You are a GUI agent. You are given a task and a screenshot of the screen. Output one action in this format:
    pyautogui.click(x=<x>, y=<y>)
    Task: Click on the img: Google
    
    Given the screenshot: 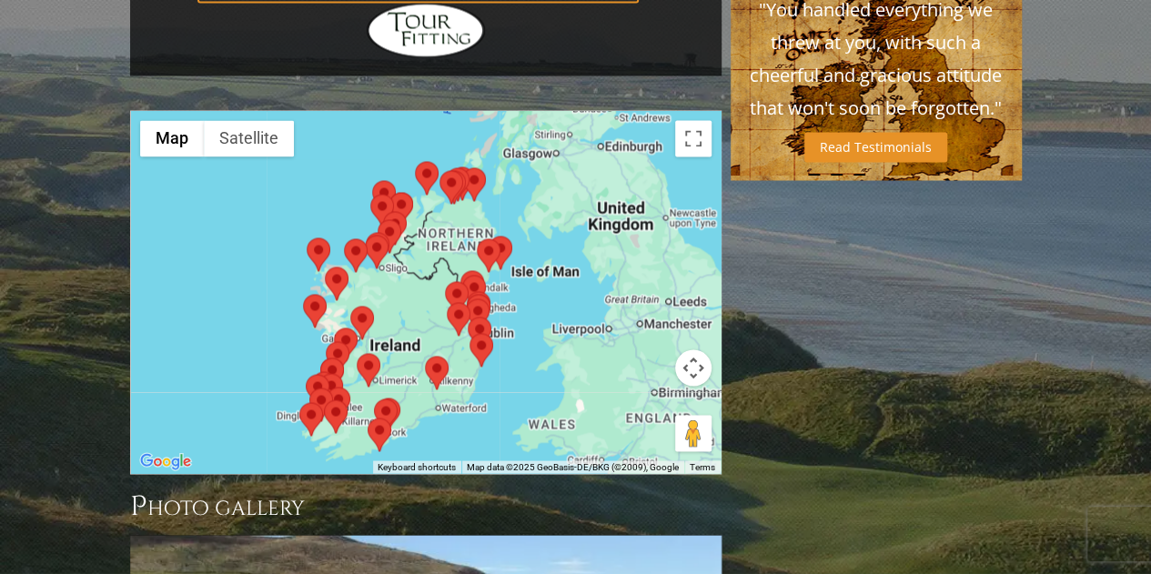 What is the action you would take?
    pyautogui.click(x=166, y=461)
    